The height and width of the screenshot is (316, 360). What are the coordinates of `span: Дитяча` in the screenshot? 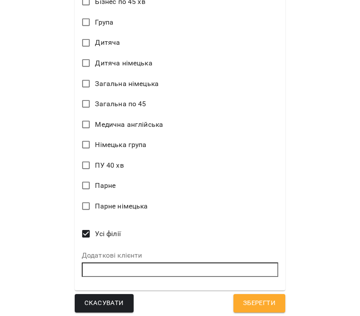 It's located at (107, 43).